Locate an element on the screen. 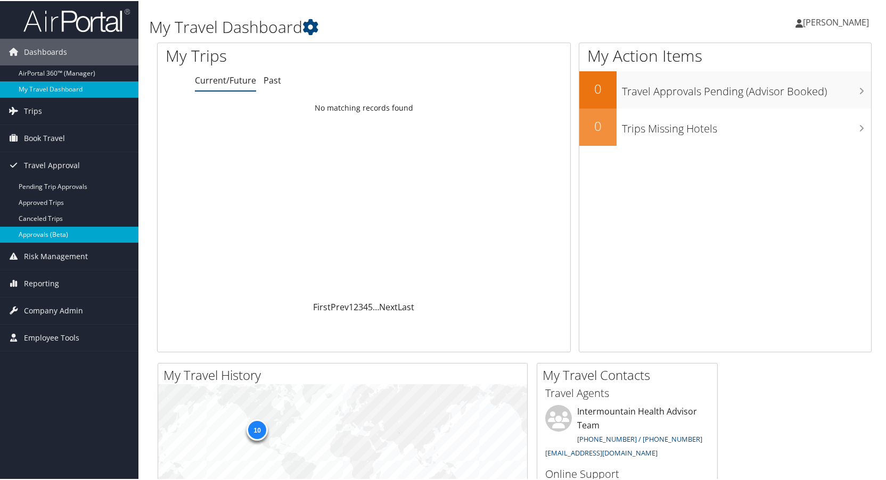 This screenshot has width=886, height=480. a: 4 is located at coordinates (365, 306).